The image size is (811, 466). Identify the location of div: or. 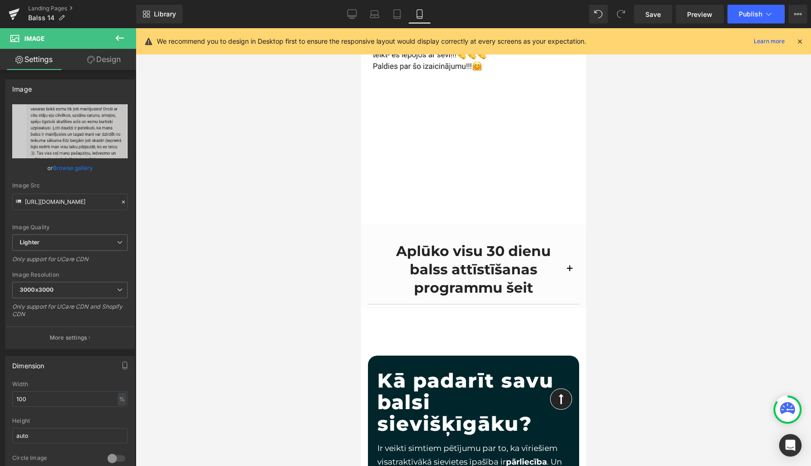
(70, 168).